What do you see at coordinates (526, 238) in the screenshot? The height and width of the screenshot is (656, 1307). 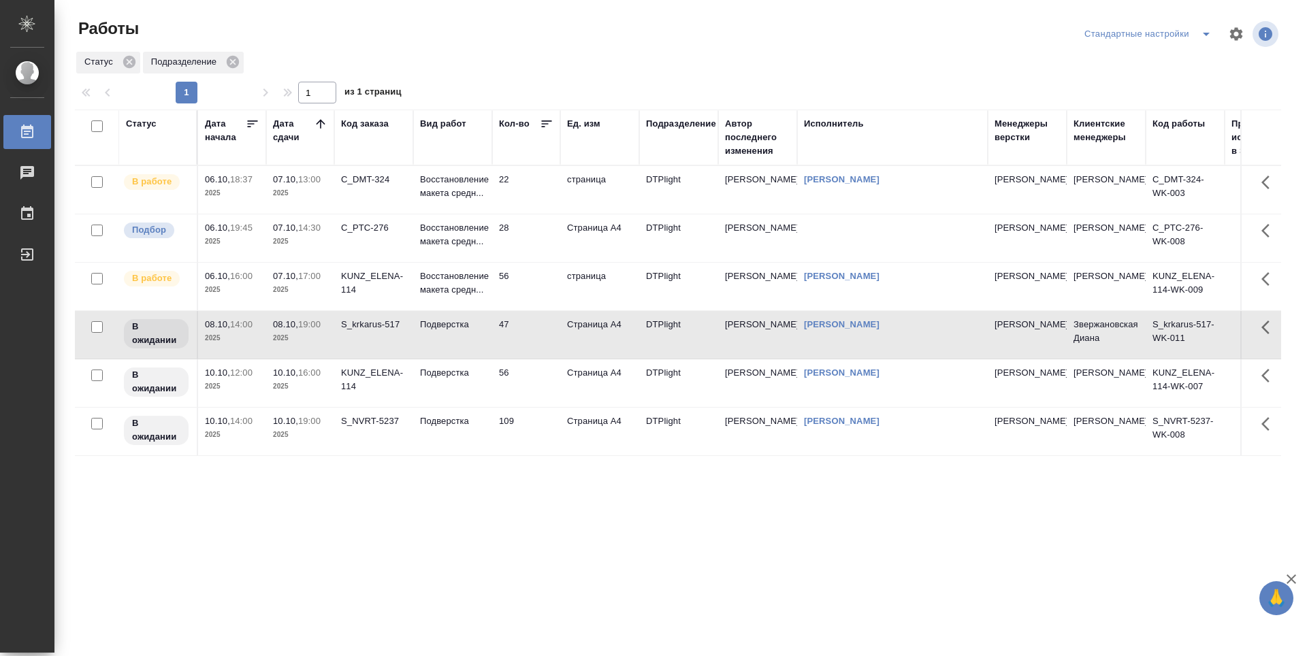 I see `td: 28` at bounding box center [526, 238].